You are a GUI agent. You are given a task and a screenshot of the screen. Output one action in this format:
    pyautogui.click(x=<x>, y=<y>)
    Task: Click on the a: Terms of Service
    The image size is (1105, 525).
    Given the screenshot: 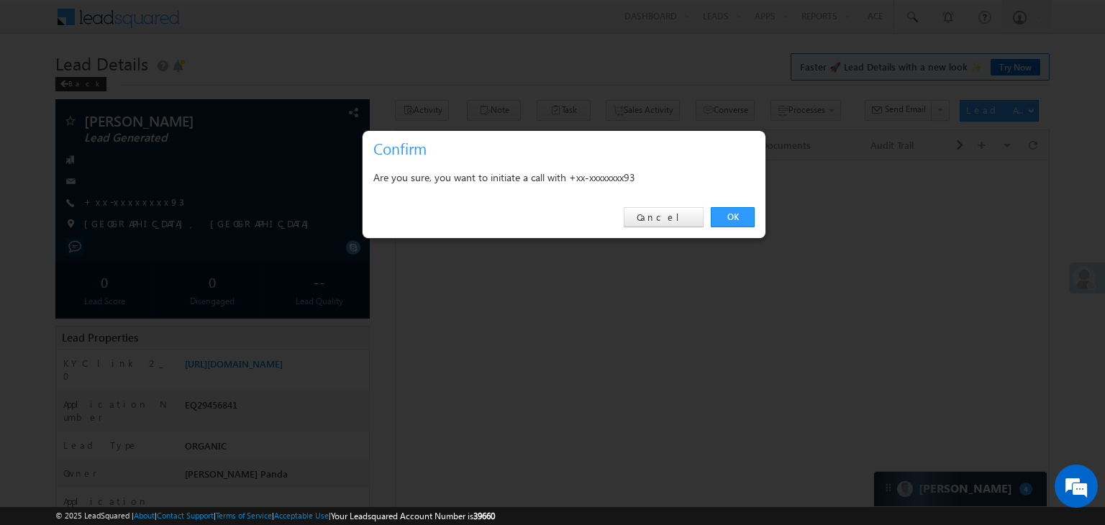 What is the action you would take?
    pyautogui.click(x=244, y=515)
    